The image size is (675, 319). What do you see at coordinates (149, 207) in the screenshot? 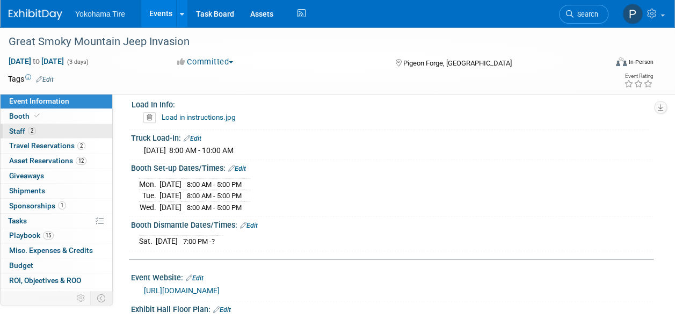
I see `td: Wed.` at bounding box center [149, 207].